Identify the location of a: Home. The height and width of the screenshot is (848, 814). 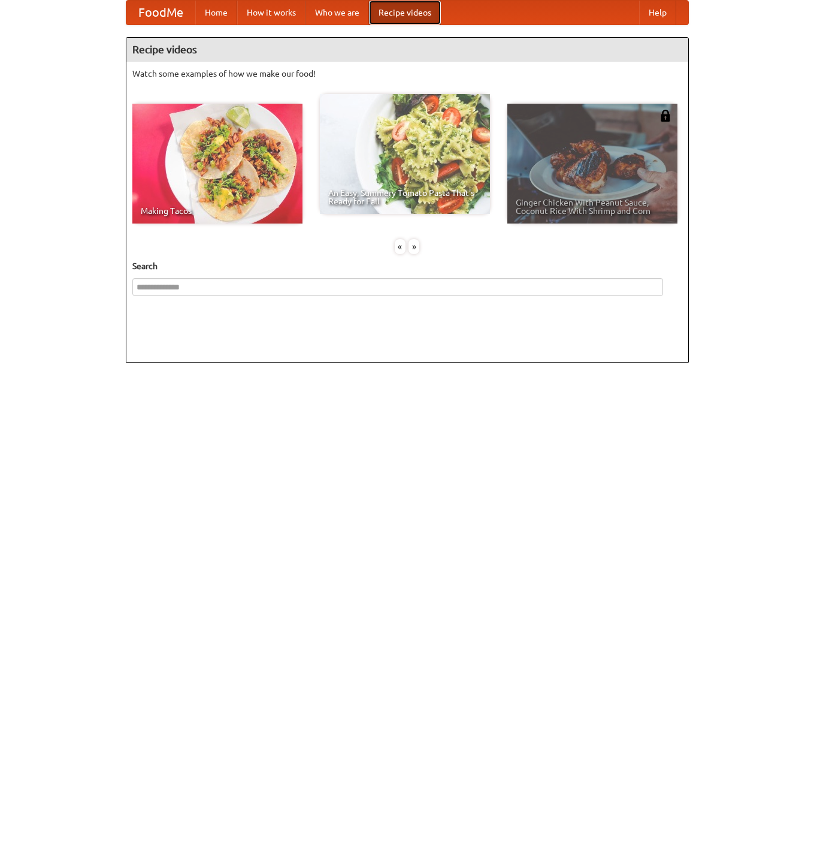
(216, 13).